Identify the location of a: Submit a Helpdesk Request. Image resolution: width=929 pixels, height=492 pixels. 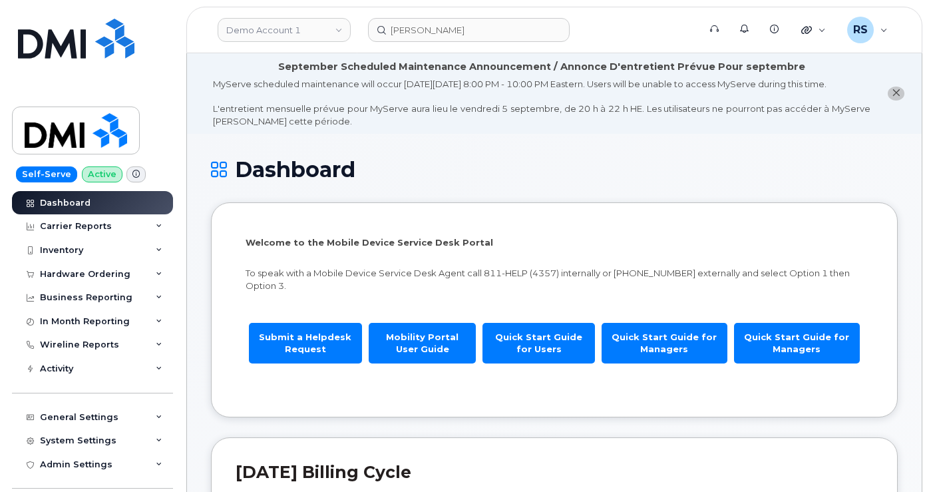
(305, 343).